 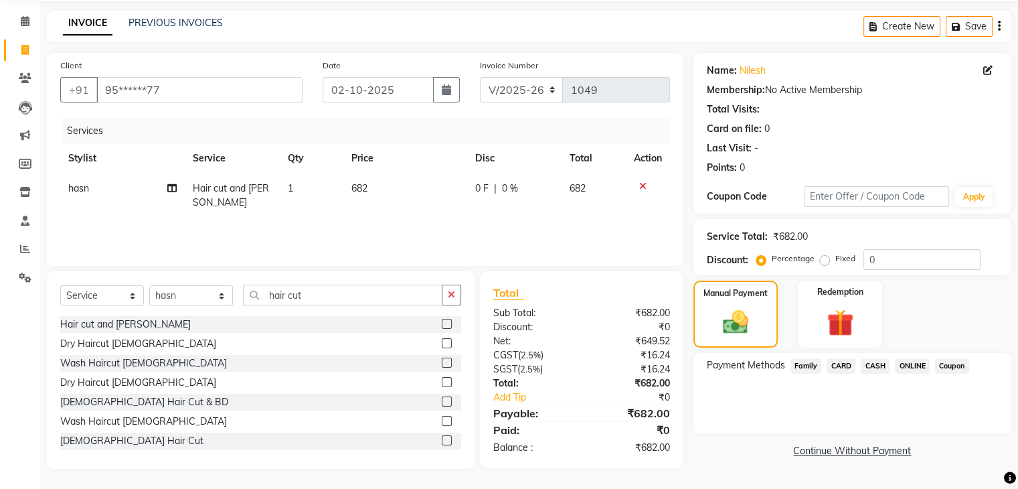 I want to click on input: Search or Scan, so click(x=343, y=295).